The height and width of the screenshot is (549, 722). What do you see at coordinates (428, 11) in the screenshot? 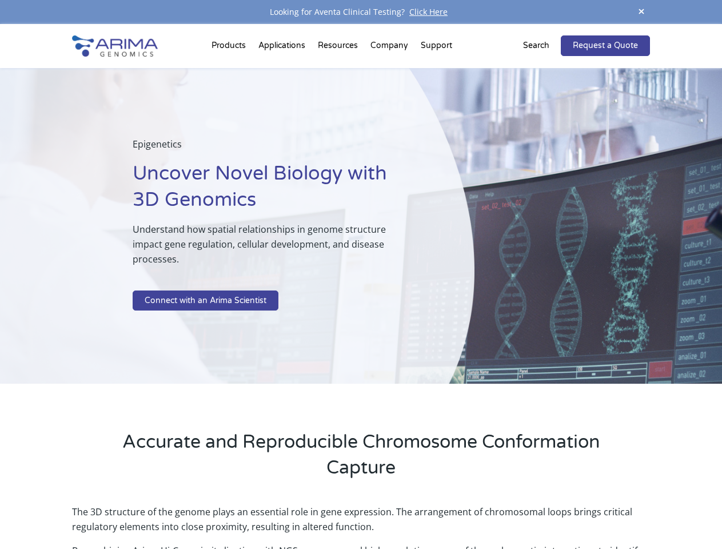
I see `a: Click Here` at bounding box center [428, 11].